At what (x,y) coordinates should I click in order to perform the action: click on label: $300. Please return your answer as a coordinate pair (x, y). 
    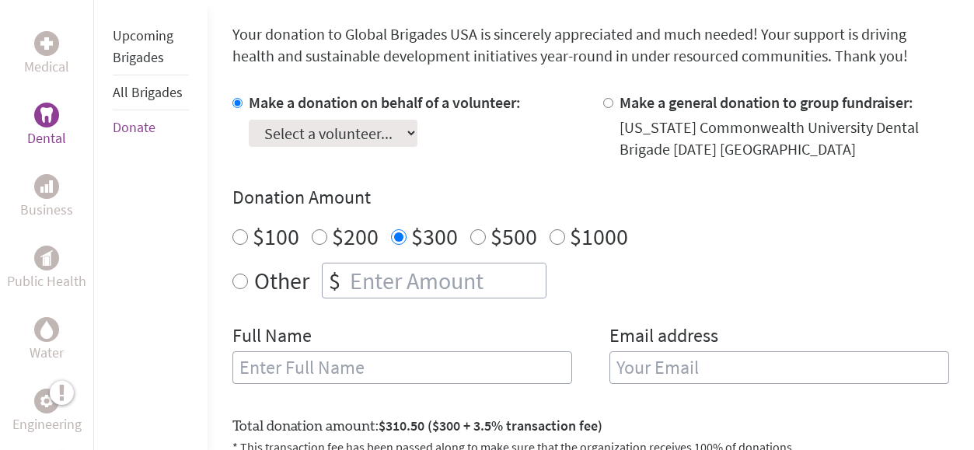
    Looking at the image, I should click on (435, 236).